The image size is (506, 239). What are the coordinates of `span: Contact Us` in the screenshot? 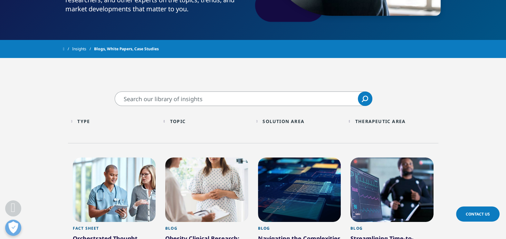 It's located at (477, 214).